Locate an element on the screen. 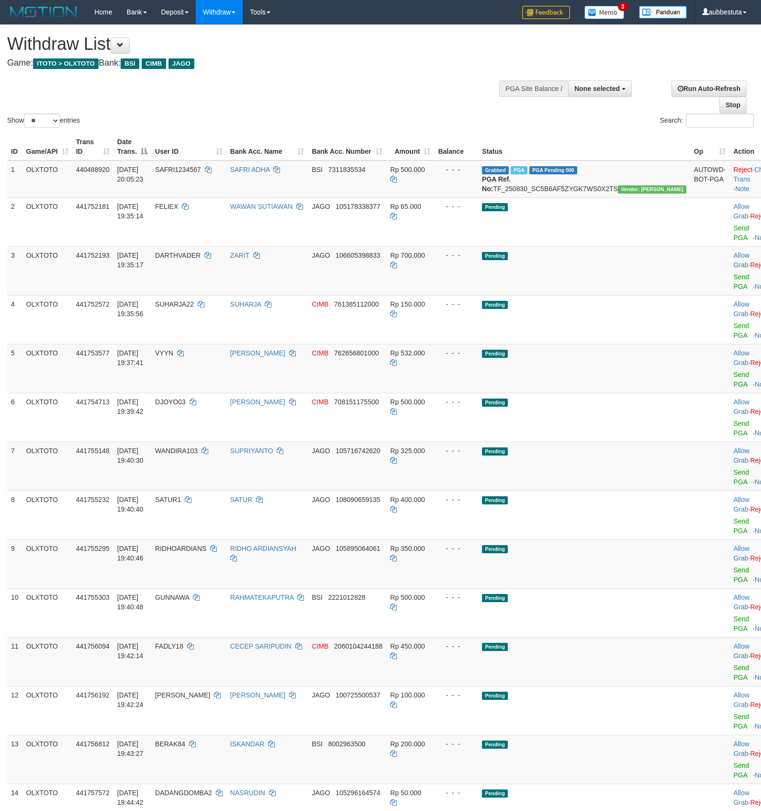 The image size is (761, 811). td: 1 is located at coordinates (15, 179).